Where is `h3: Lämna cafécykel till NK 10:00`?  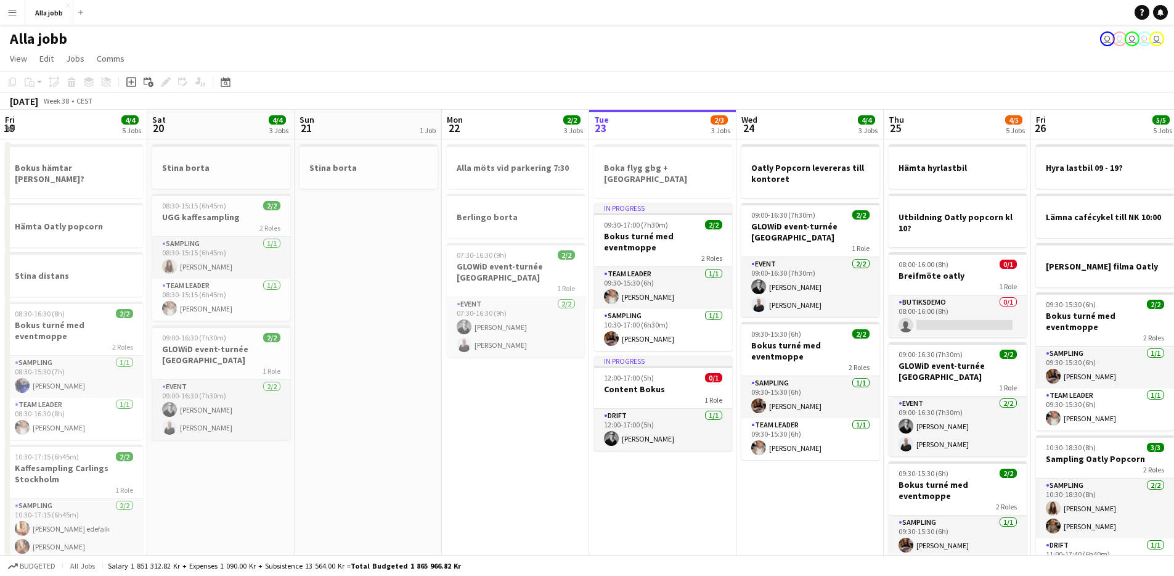 h3: Lämna cafécykel till NK 10:00 is located at coordinates (1105, 217).